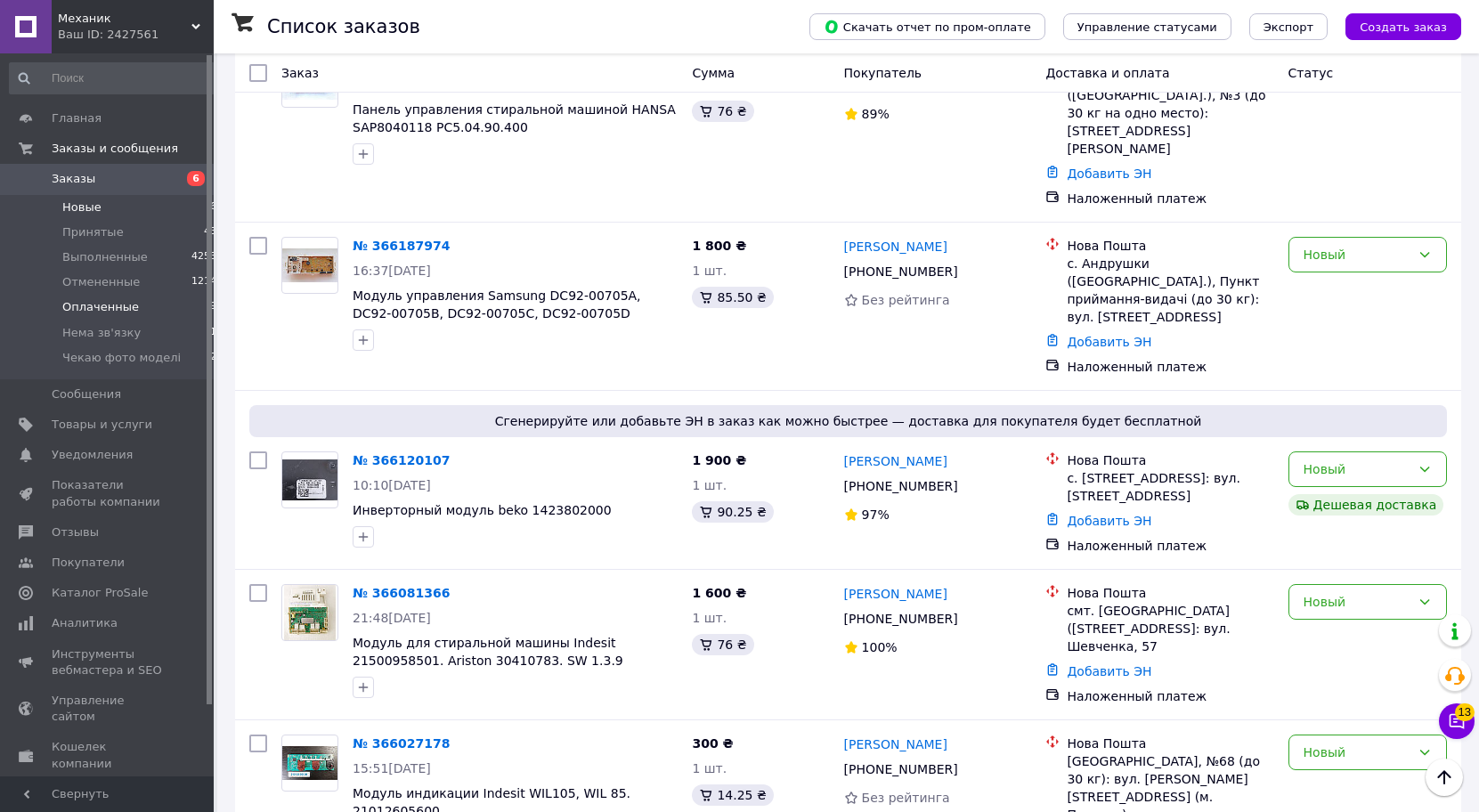 This screenshot has height=812, width=1479. Describe the element at coordinates (213, 358) in the screenshot. I see `span: 2` at that location.